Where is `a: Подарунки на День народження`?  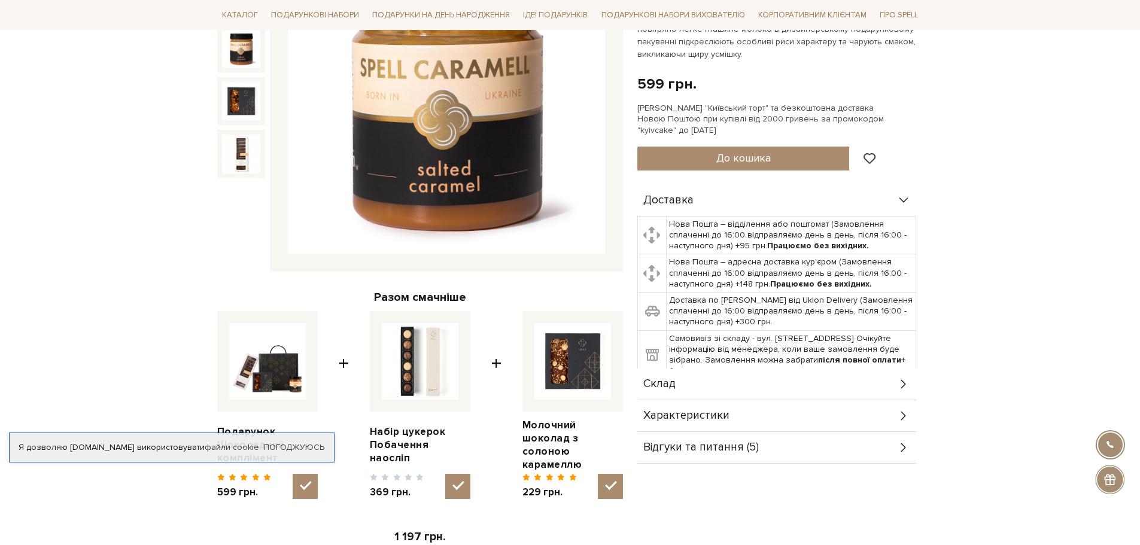
a: Подарунки на День народження is located at coordinates (441, 15).